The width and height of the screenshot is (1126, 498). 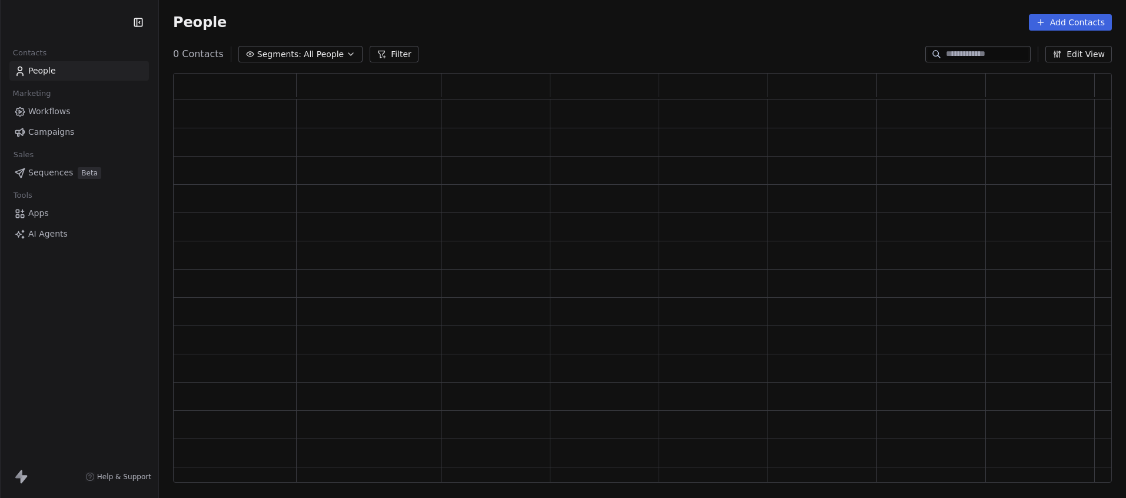 I want to click on span: Tools, so click(x=22, y=195).